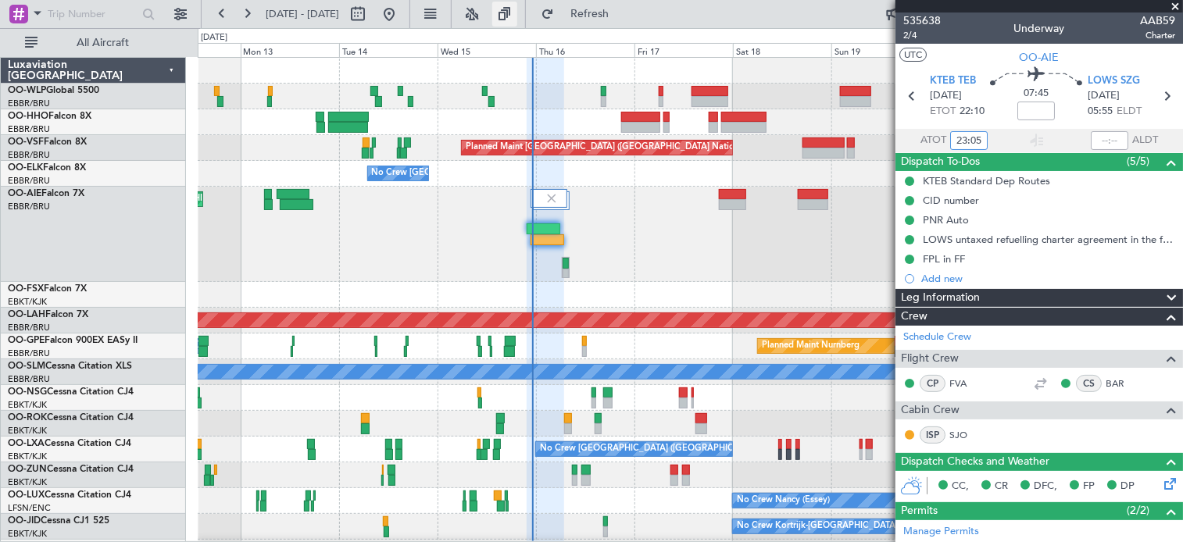 This screenshot has width=1183, height=542. What do you see at coordinates (47, 168) in the screenshot?
I see `a: OO-ELKFalcon 8X` at bounding box center [47, 168].